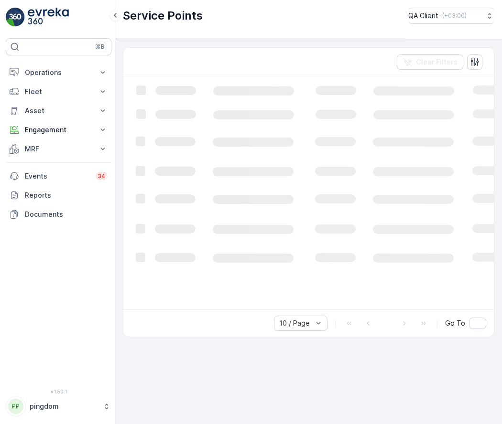  What do you see at coordinates (58, 149) in the screenshot?
I see `button: MRF` at bounding box center [58, 149].